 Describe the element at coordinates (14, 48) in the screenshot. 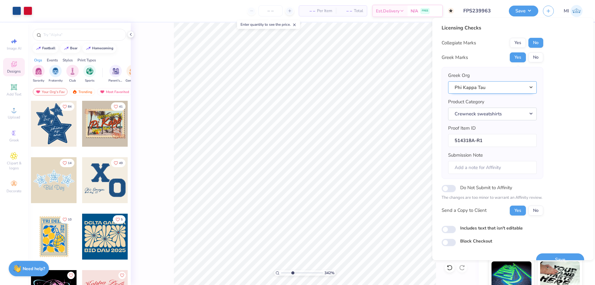

I see `span: Image AI` at that location.